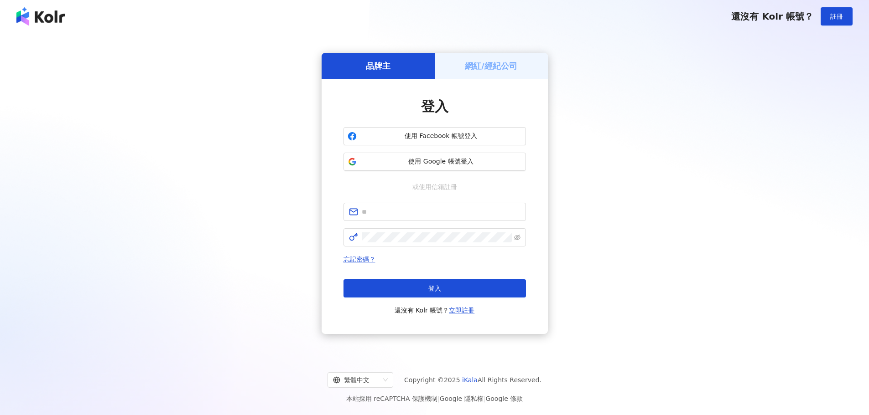 The width and height of the screenshot is (869, 415). I want to click on span: 使用 Google 帳號登入, so click(441, 162).